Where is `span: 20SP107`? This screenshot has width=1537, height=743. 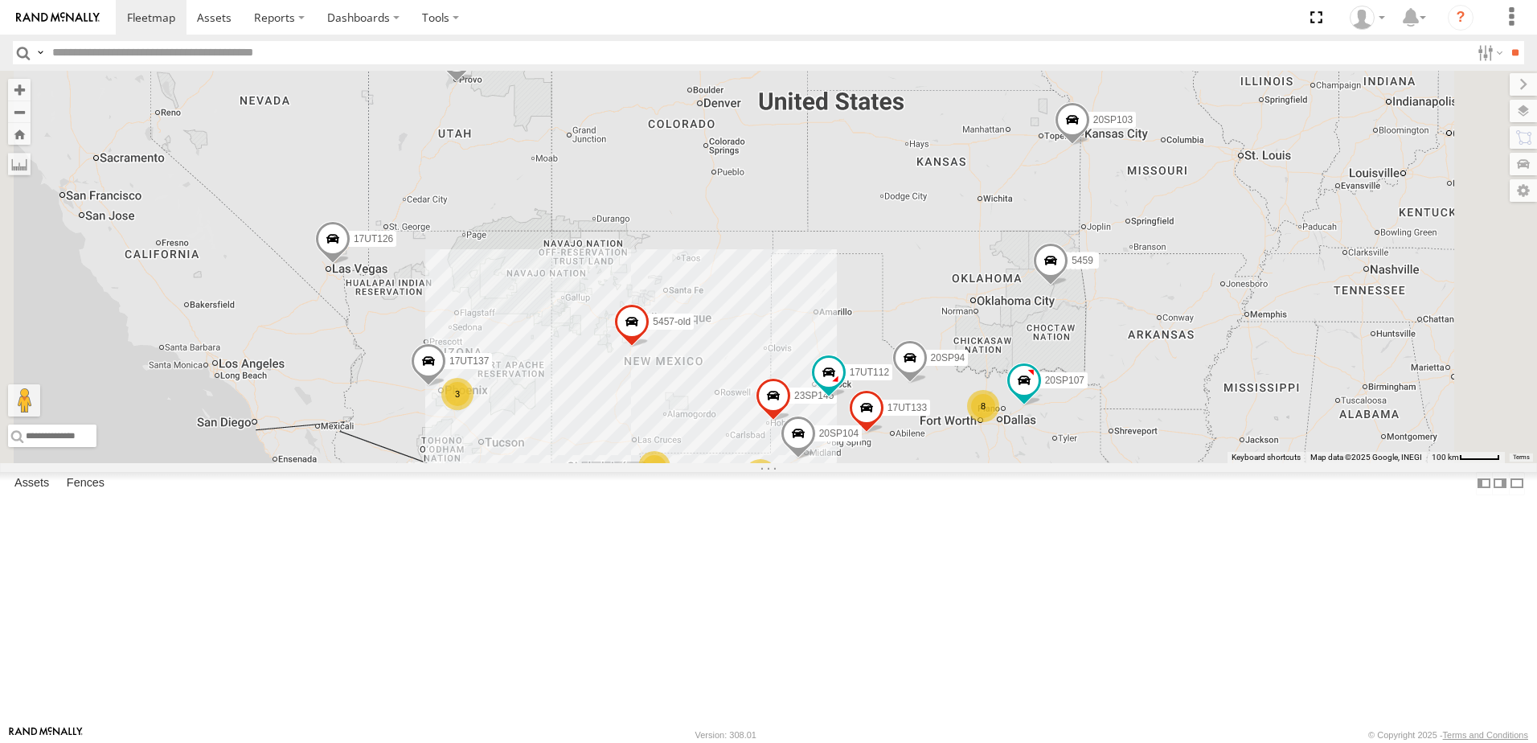 span: 20SP107 is located at coordinates (1064, 381).